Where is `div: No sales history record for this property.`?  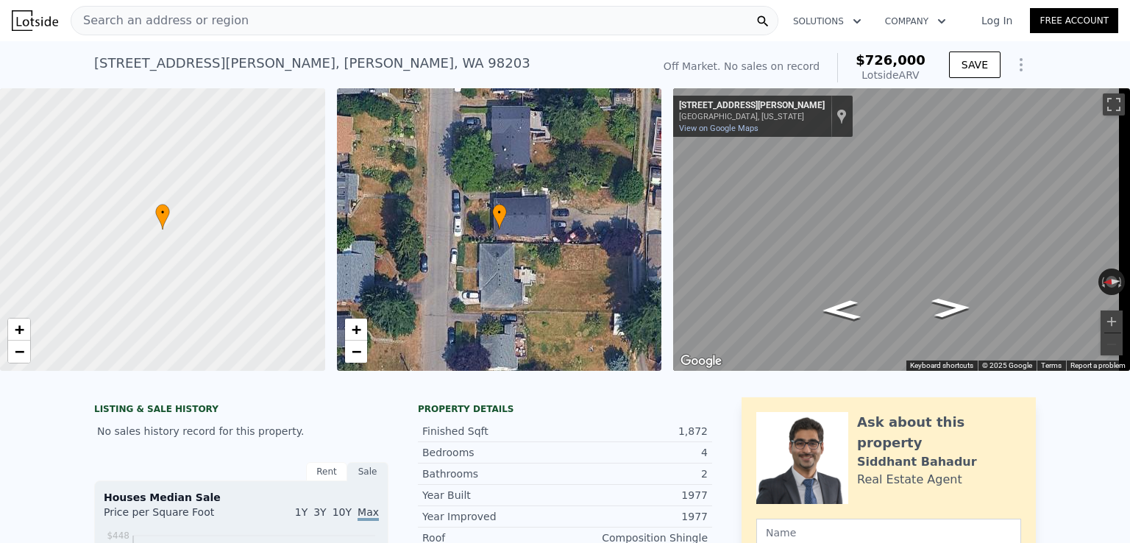
div: No sales history record for this property. is located at coordinates (241, 431).